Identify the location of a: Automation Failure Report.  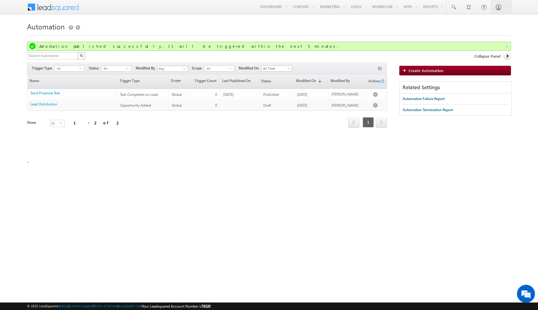
(424, 99).